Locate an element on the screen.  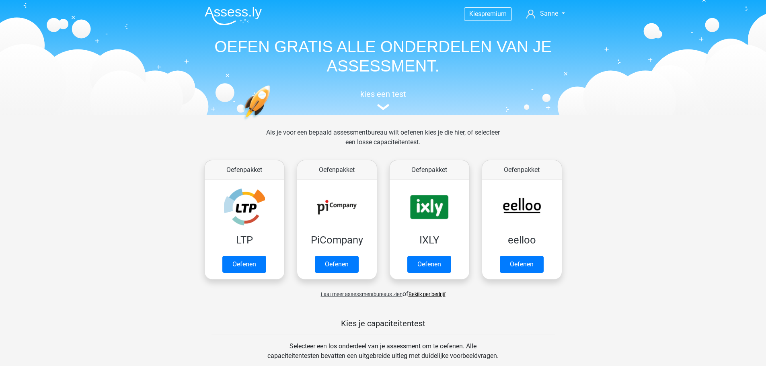
a: Kiespremium is located at coordinates (488, 14).